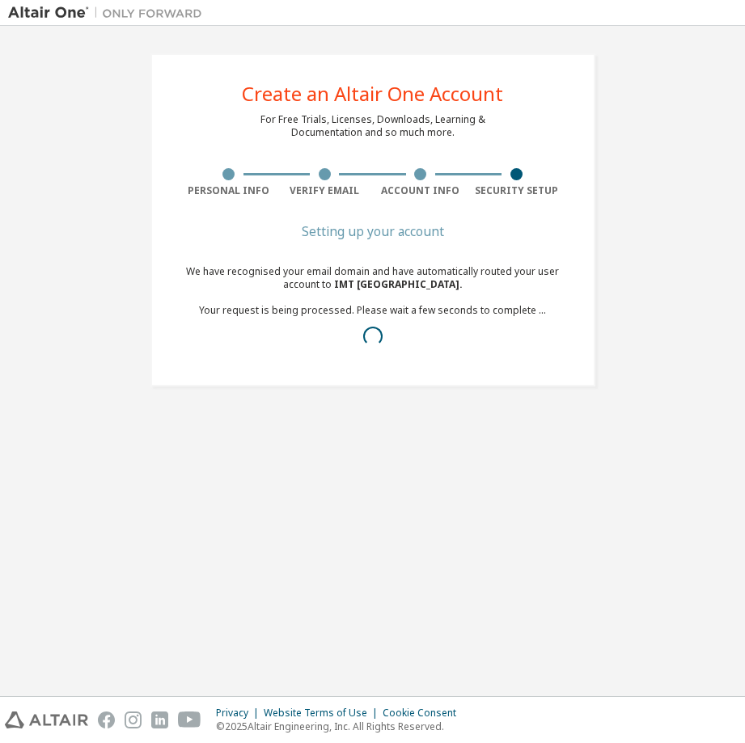 Image resolution: width=745 pixels, height=743 pixels. I want to click on div: Cookie Consent, so click(424, 713).